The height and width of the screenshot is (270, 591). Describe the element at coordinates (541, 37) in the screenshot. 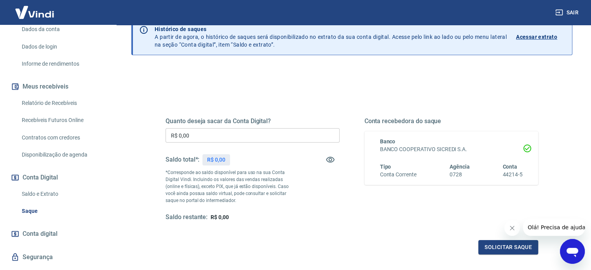

I see `a: Acessar extrato` at that location.